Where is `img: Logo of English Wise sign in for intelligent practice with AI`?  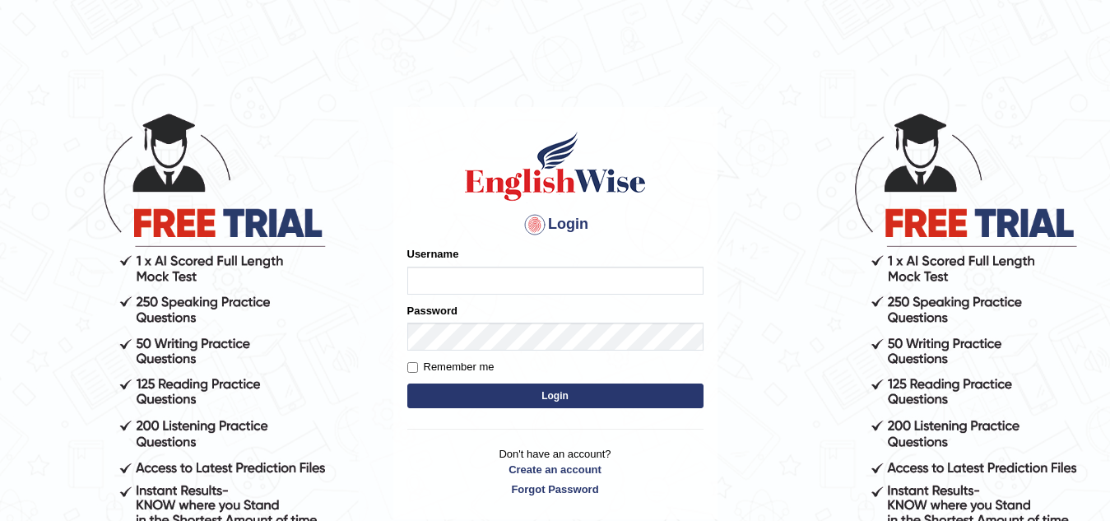 img: Logo of English Wise sign in for intelligent practice with AI is located at coordinates (555, 166).